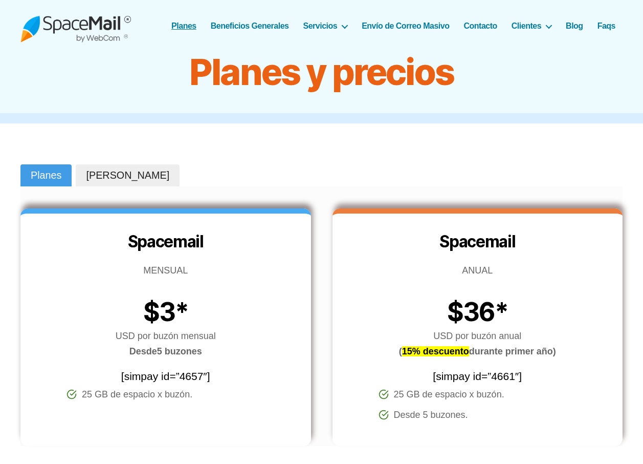 This screenshot has height=464, width=643. What do you see at coordinates (166, 351) in the screenshot?
I see `strong: 5 buzones` at bounding box center [166, 351].